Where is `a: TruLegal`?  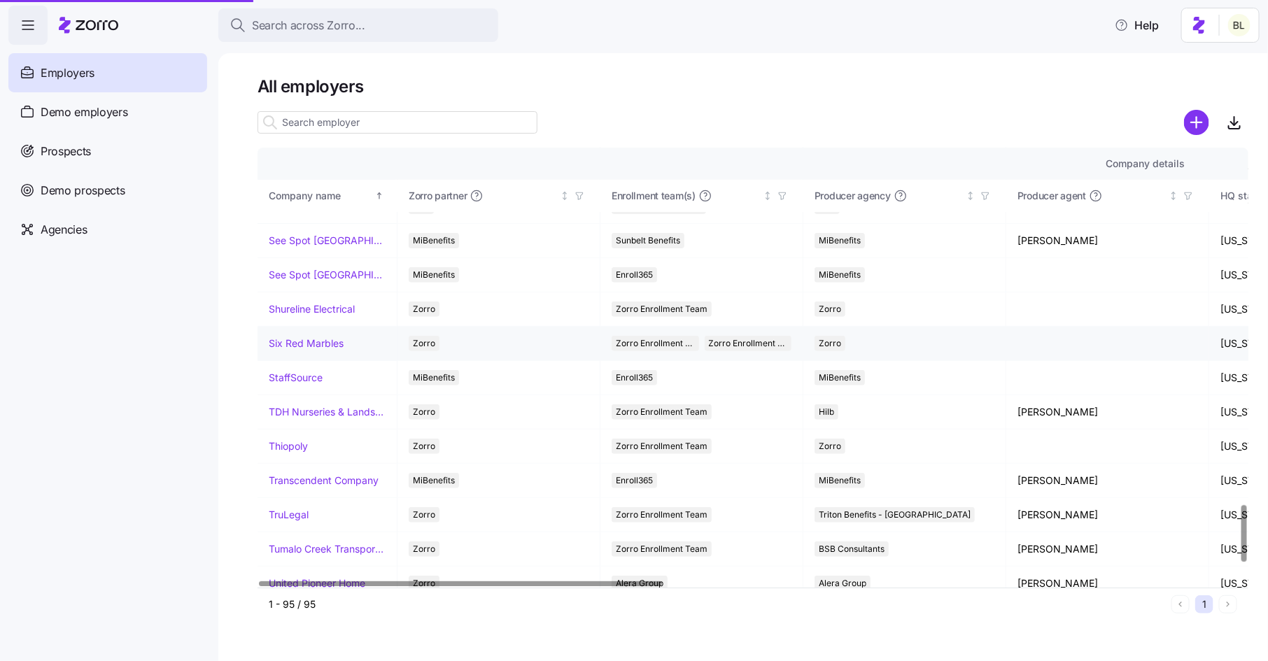
a: TruLegal is located at coordinates (288, 515).